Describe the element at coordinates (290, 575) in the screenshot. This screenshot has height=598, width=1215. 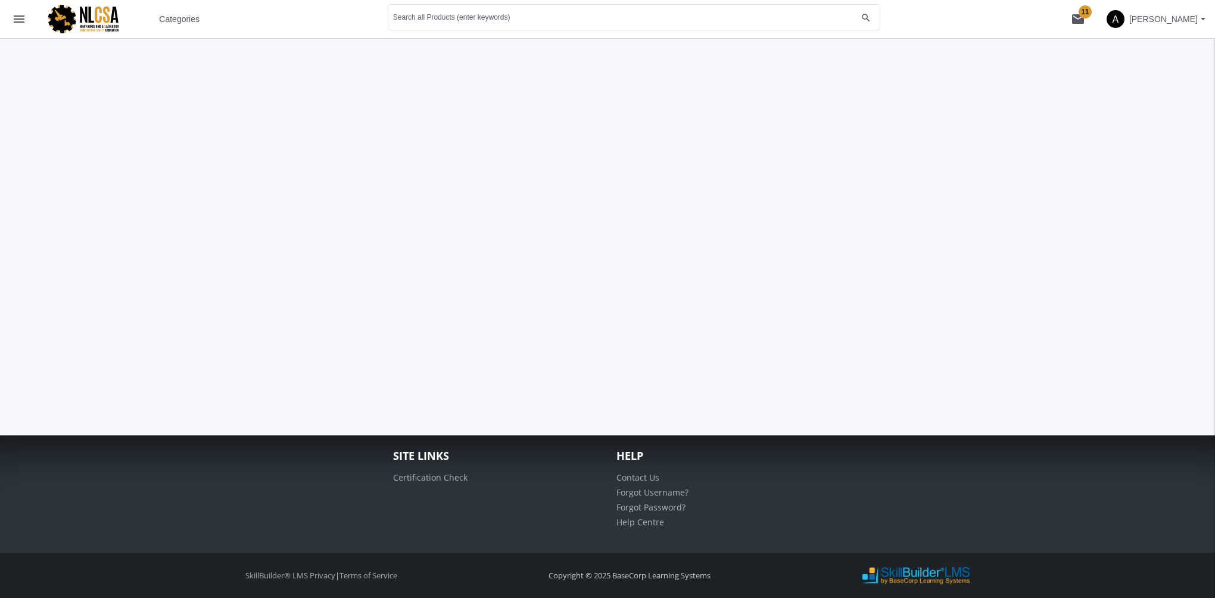
I see `a: SkillBuilder® LMS Privacy` at that location.